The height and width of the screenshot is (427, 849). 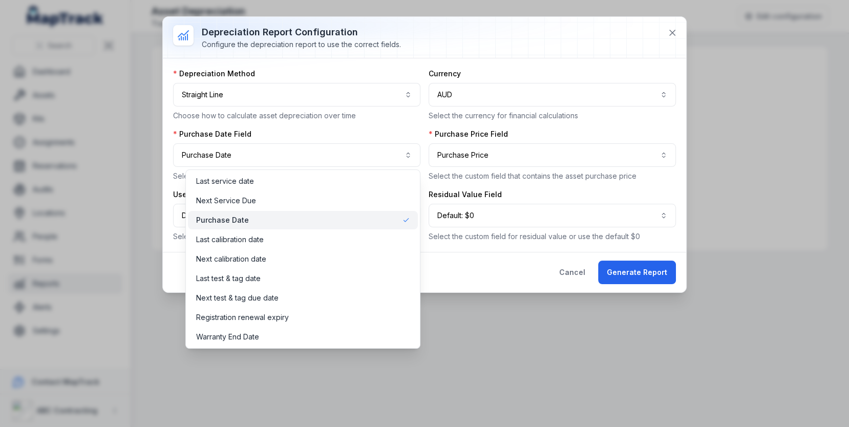 I want to click on span: Last service date, so click(x=225, y=181).